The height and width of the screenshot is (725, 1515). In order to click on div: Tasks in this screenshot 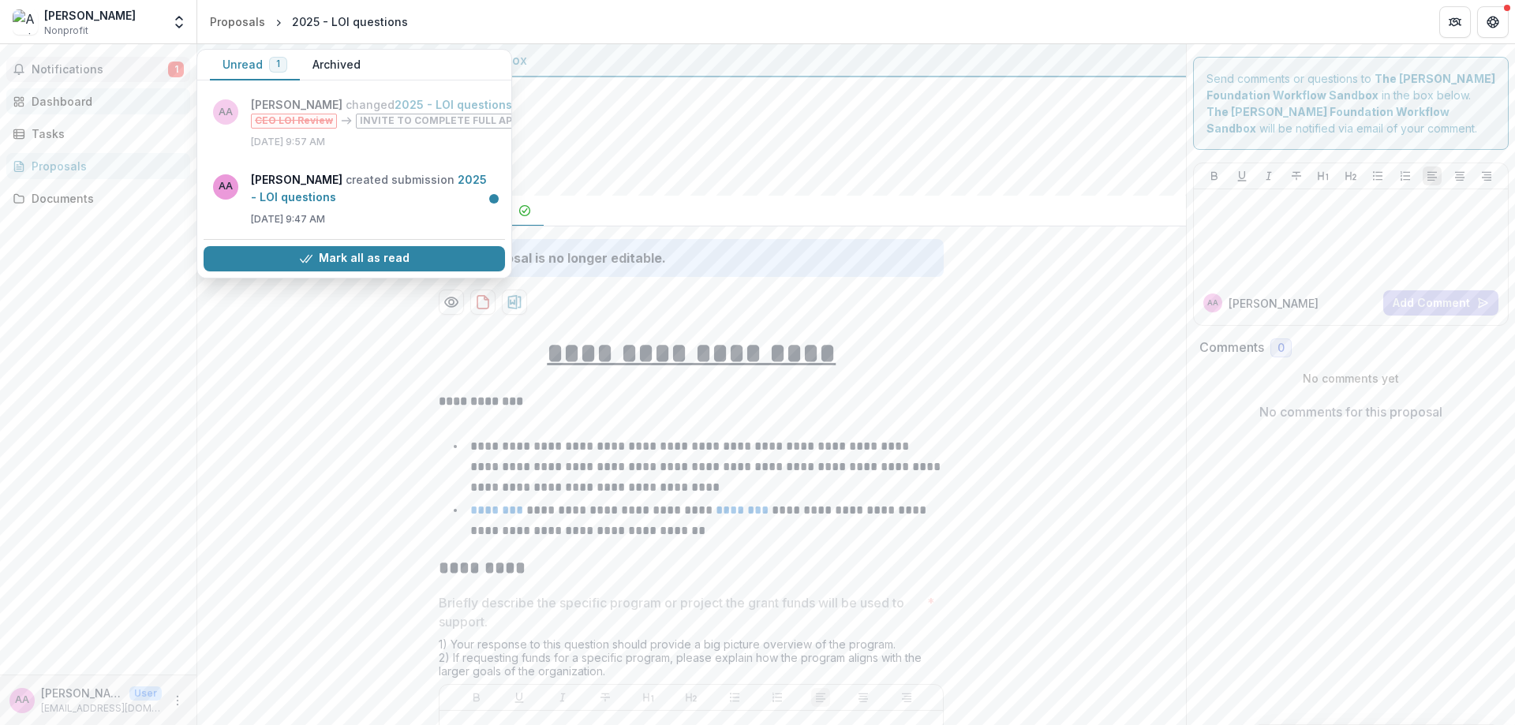, I will do `click(104, 133)`.